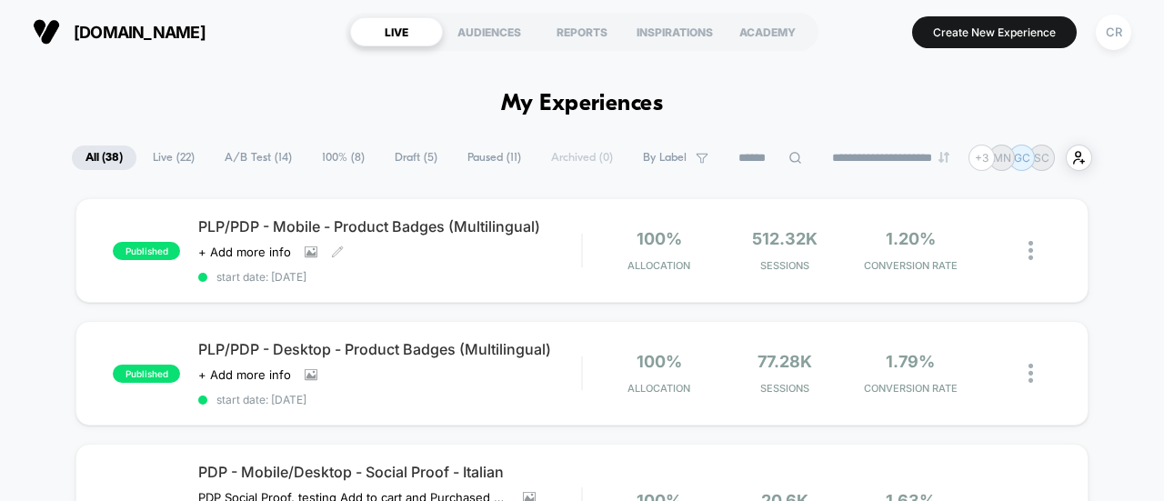 The width and height of the screenshot is (1164, 501). Describe the element at coordinates (910, 238) in the screenshot. I see `span: 1.20%` at that location.